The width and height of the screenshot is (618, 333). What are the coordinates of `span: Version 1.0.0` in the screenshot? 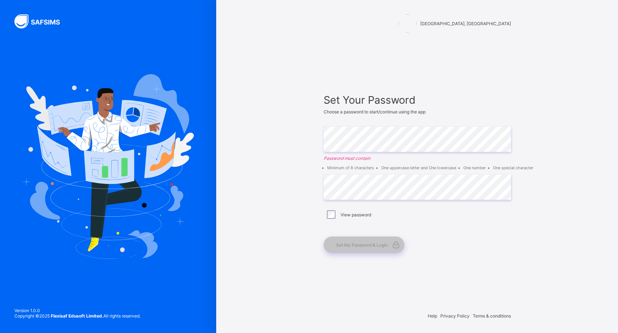 It's located at (77, 311).